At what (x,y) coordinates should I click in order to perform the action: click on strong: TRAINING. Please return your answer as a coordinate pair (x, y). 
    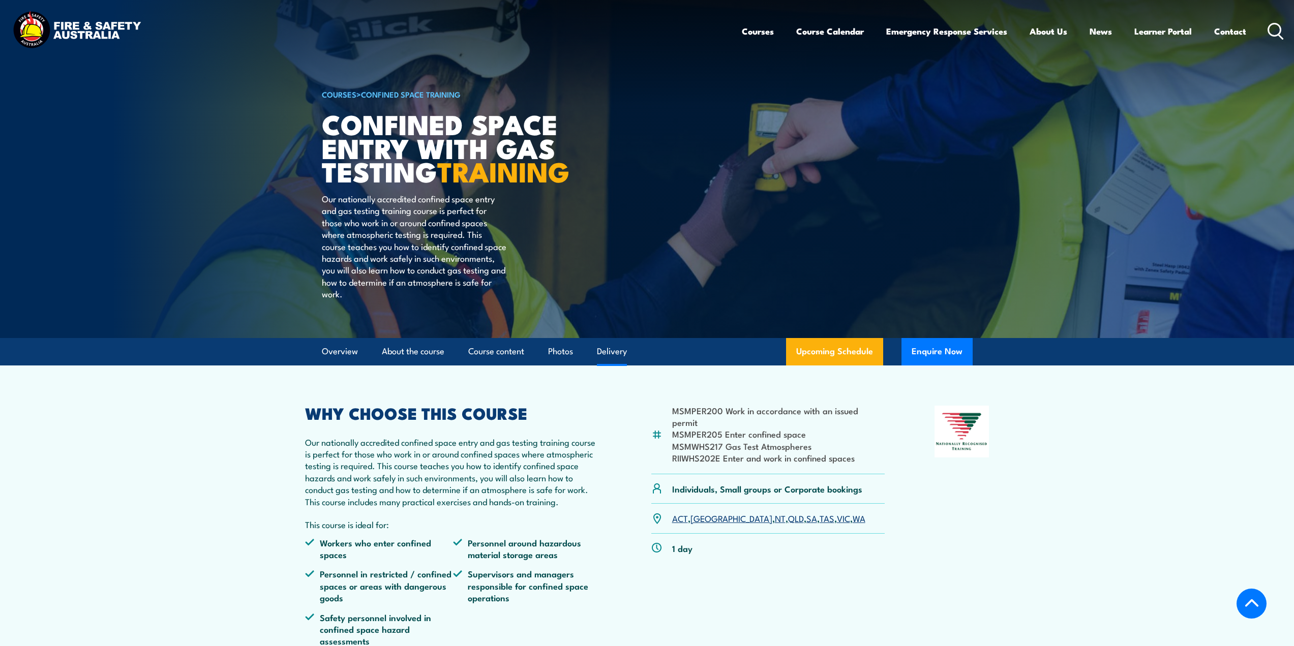
    Looking at the image, I should click on (504, 170).